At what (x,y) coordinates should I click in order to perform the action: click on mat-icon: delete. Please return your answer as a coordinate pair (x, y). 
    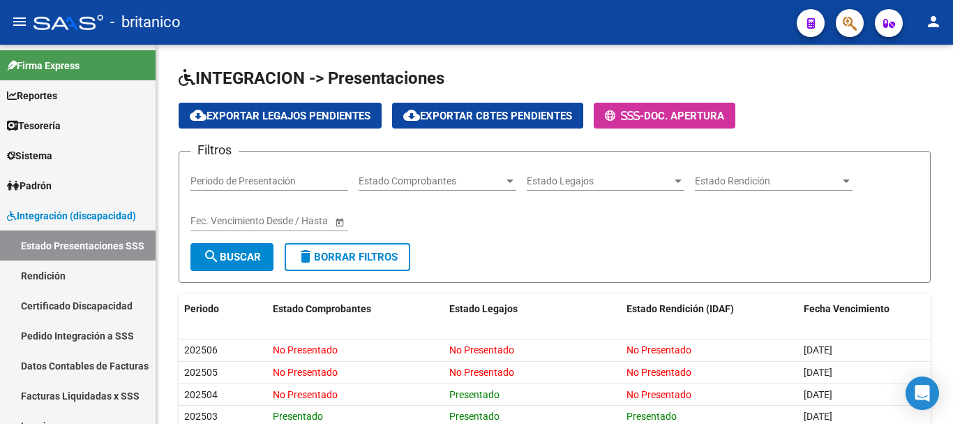
    Looking at the image, I should click on (306, 256).